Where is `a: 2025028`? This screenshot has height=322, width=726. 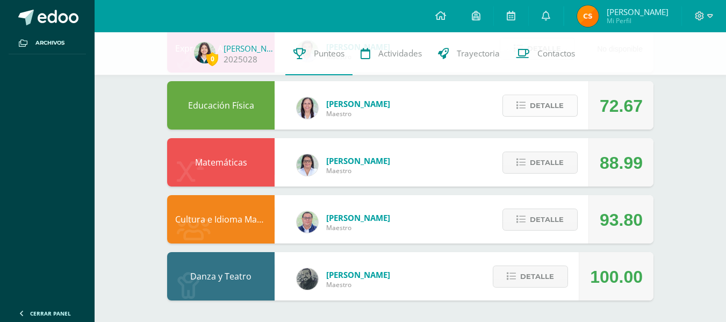 a: 2025028 is located at coordinates (240, 59).